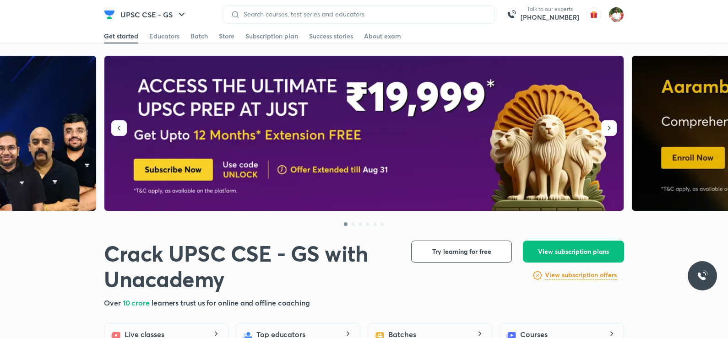 The image size is (728, 338). What do you see at coordinates (227, 36) in the screenshot?
I see `div: Store` at bounding box center [227, 36].